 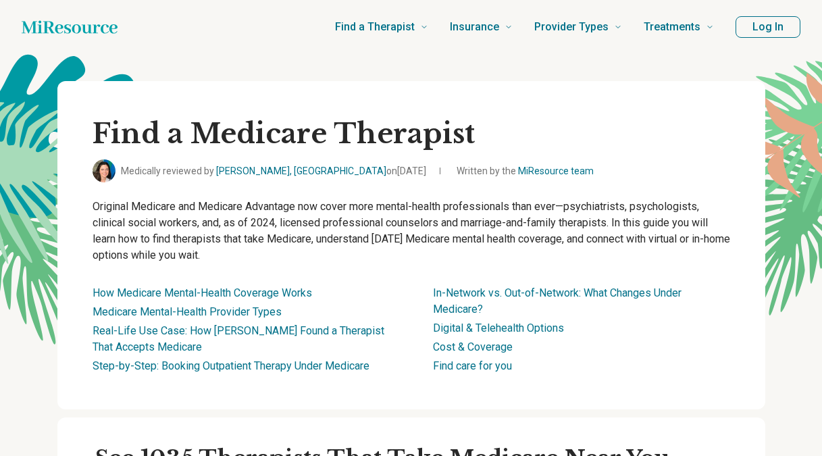 What do you see at coordinates (187, 311) in the screenshot?
I see `a: Medicare Mental-Health Provider Types` at bounding box center [187, 311].